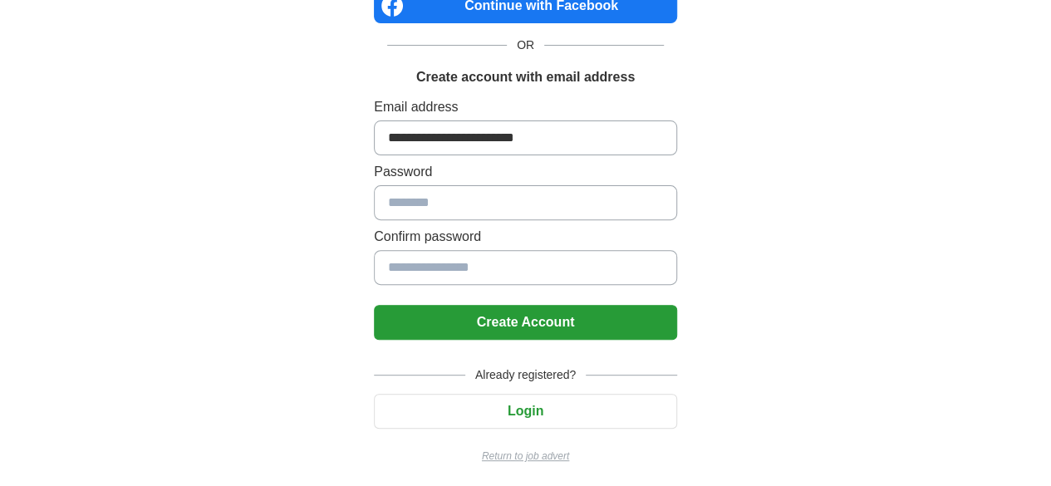 This screenshot has height=486, width=1051. What do you see at coordinates (525, 45) in the screenshot?
I see `span: OR` at bounding box center [525, 45].